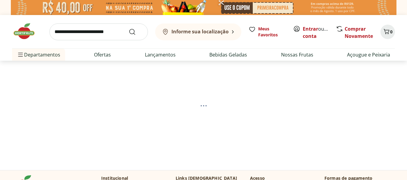 This screenshot has width=407, height=180. What do you see at coordinates (359, 33) in the screenshot?
I see `a: Comprar Novamente` at bounding box center [359, 33].